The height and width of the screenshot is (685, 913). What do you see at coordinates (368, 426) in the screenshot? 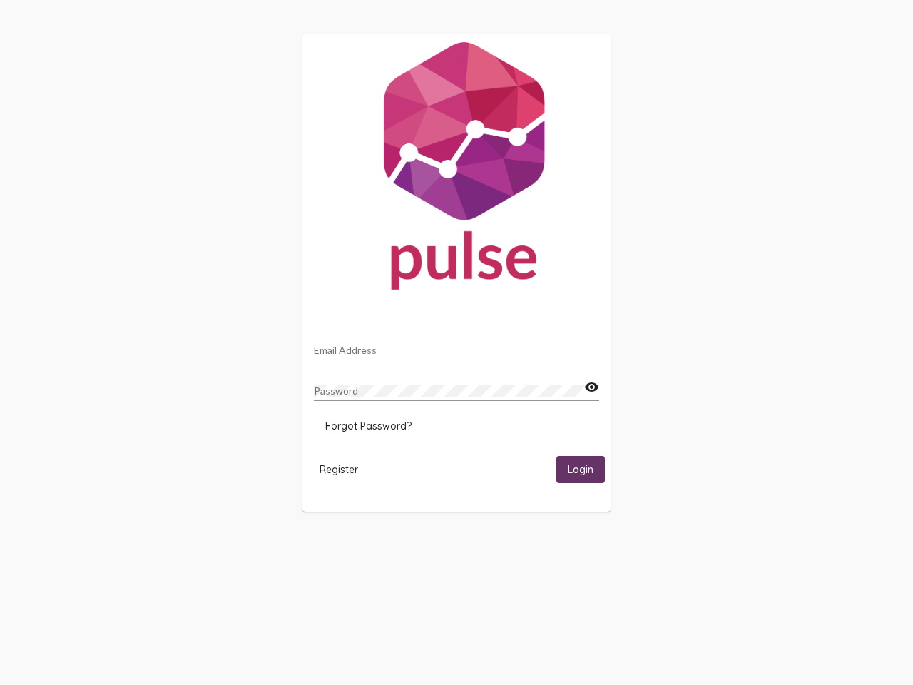
I see `button: Forgot Password?` at bounding box center [368, 426].